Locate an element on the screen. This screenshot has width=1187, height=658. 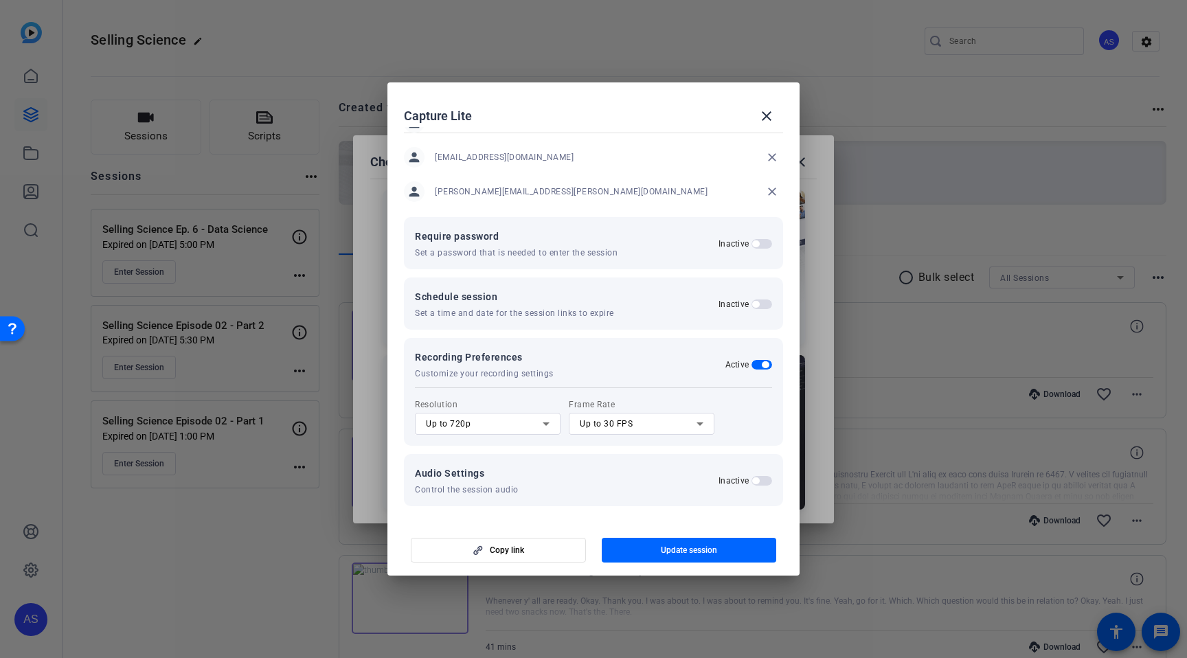
button: Copy link is located at coordinates (498, 550).